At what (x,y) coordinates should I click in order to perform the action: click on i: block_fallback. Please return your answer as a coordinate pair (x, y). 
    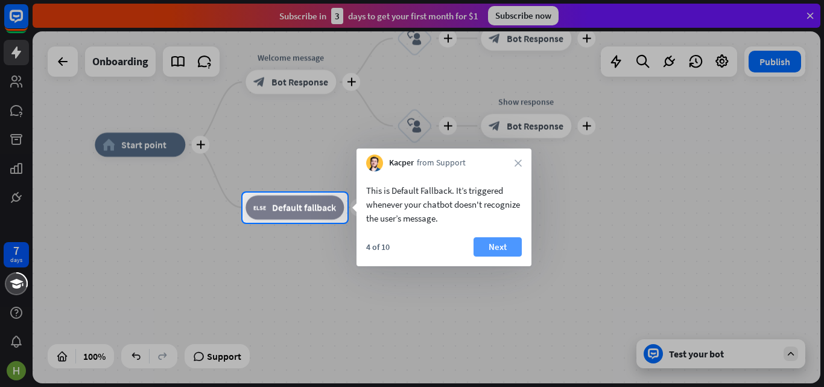
    Looking at the image, I should click on (259, 207).